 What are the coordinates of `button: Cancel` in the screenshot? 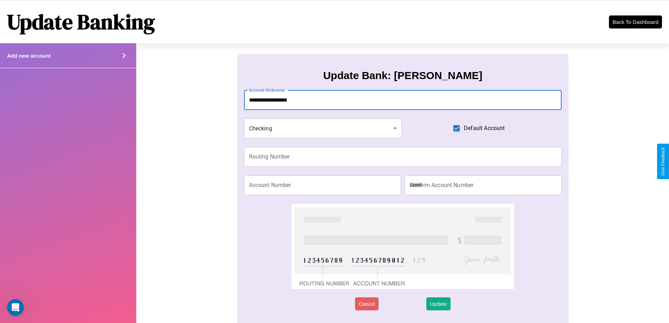 It's located at (367, 304).